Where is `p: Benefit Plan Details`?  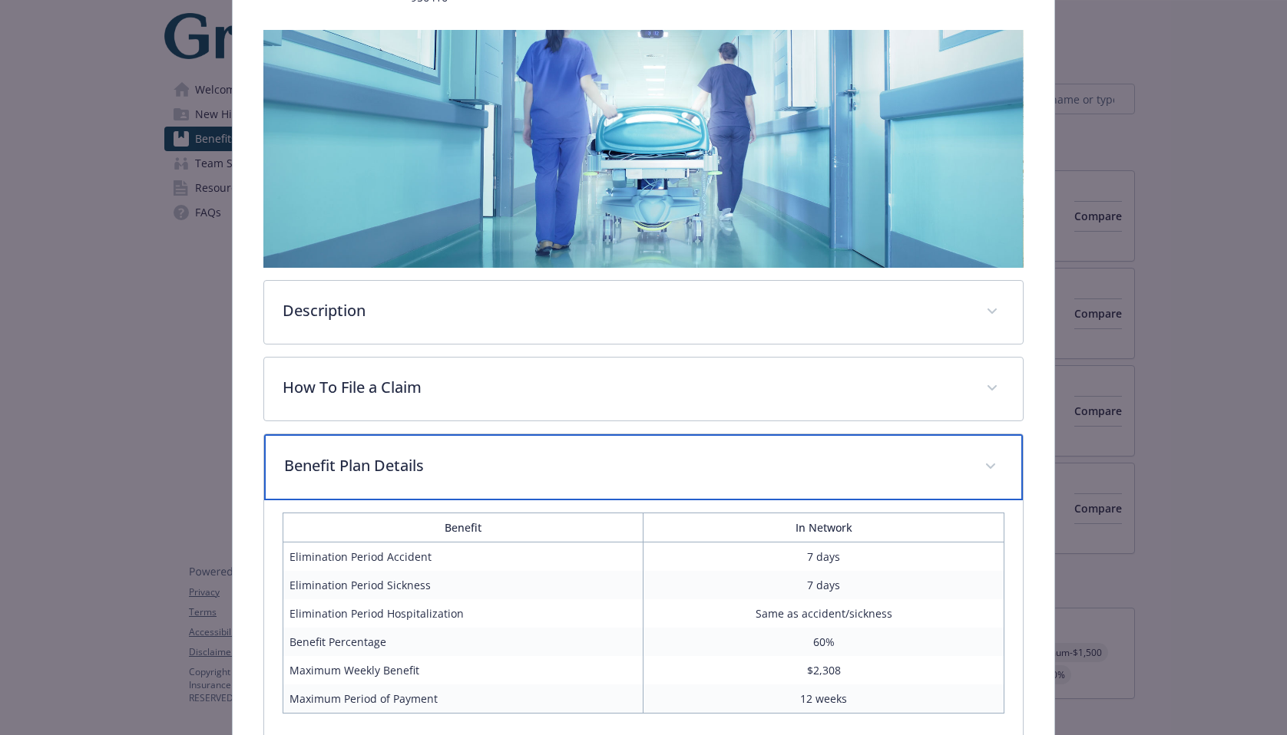 p: Benefit Plan Details is located at coordinates (625, 466).